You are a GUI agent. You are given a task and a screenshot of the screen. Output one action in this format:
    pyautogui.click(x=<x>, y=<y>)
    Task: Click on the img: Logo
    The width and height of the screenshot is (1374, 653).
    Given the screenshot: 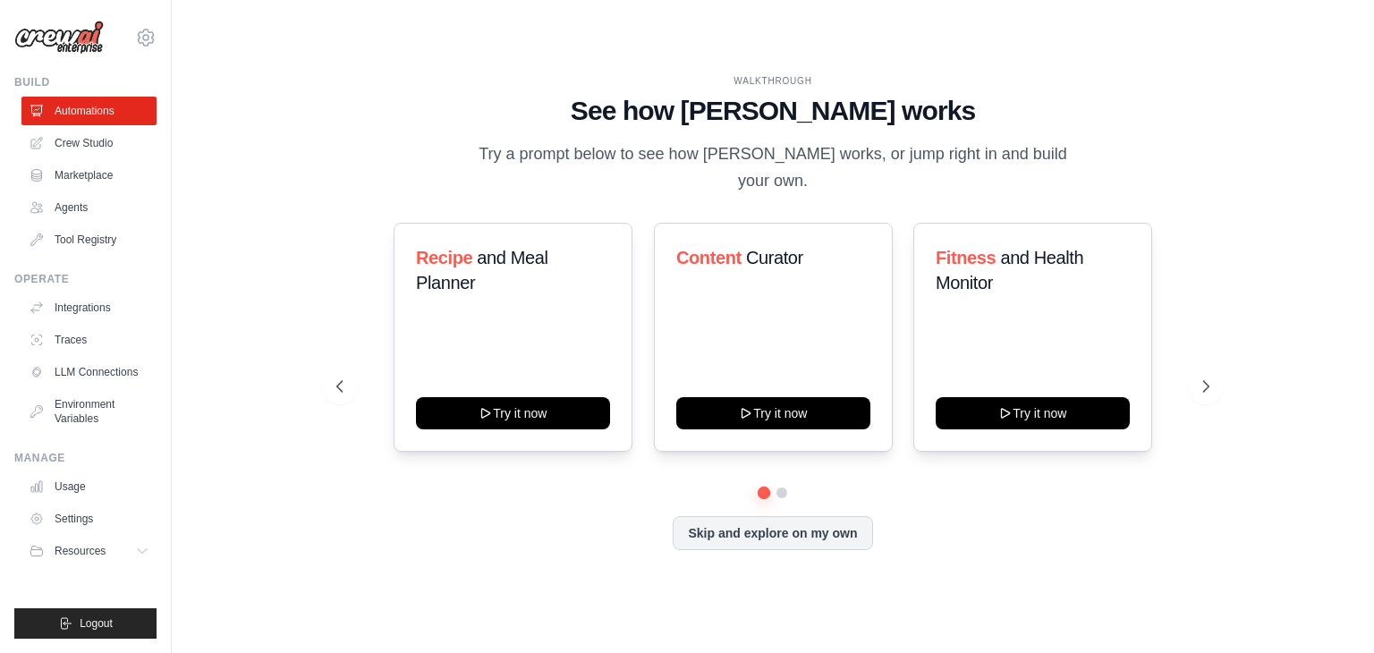 What is the action you would take?
    pyautogui.click(x=59, y=38)
    